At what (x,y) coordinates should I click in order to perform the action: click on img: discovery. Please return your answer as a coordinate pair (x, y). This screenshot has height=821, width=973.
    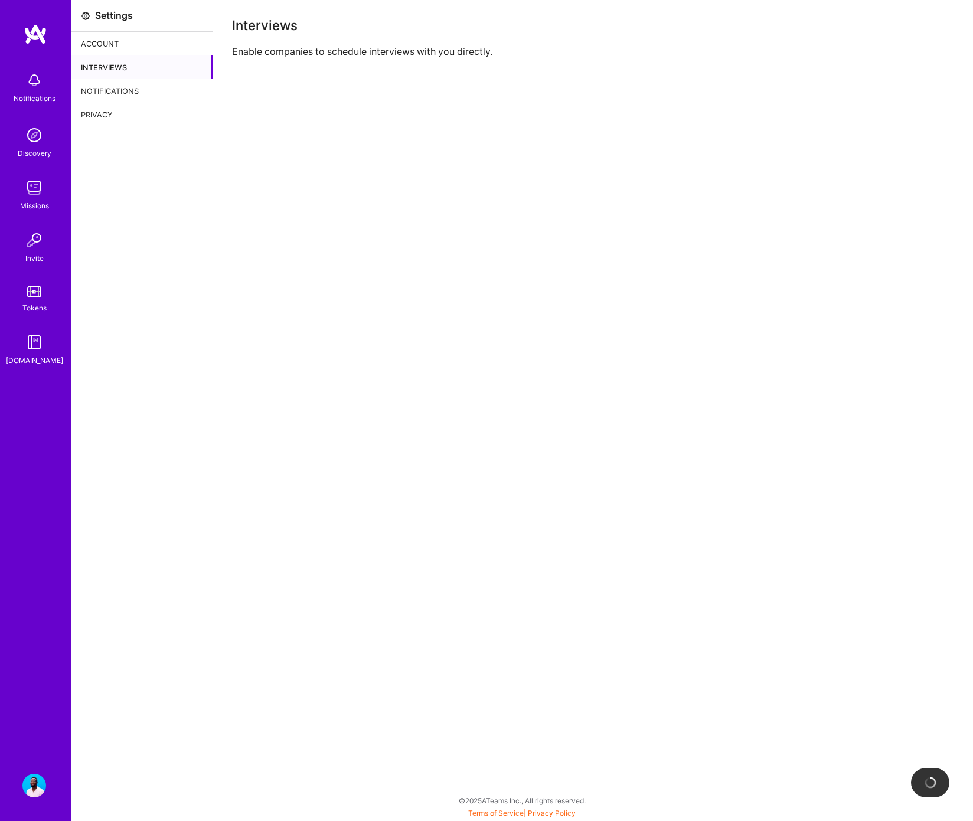
    Looking at the image, I should click on (34, 135).